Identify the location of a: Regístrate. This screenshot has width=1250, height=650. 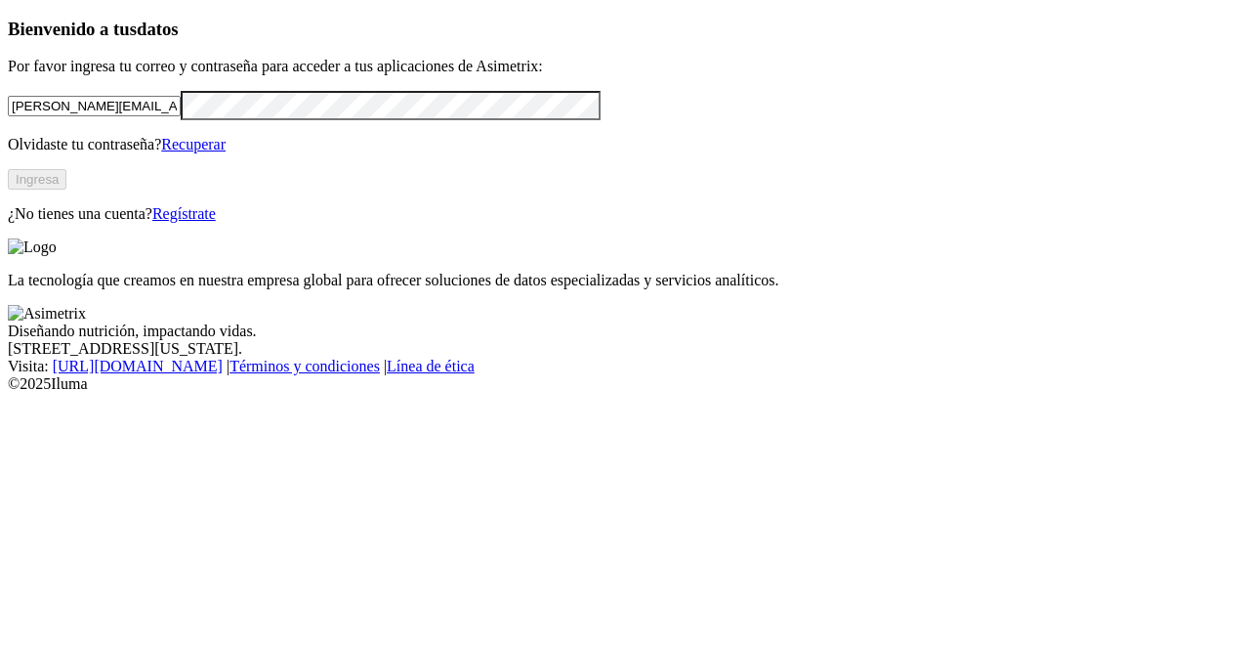
(184, 213).